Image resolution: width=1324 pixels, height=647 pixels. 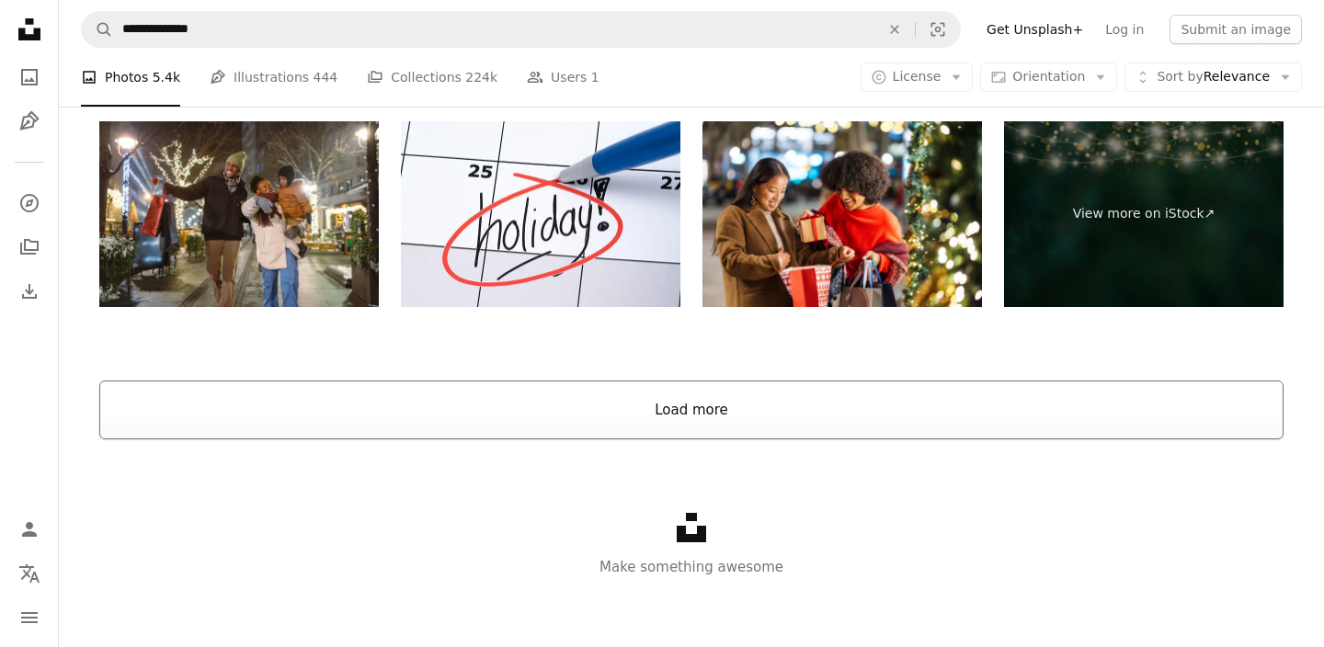 I want to click on a: Photos, so click(x=29, y=77).